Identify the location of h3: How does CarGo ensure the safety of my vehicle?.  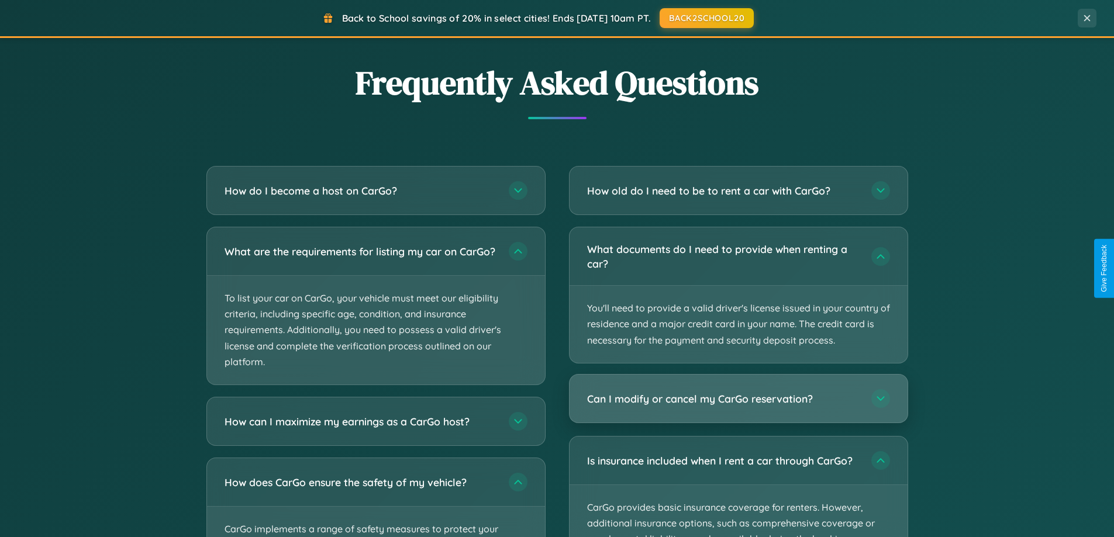
(361, 482).